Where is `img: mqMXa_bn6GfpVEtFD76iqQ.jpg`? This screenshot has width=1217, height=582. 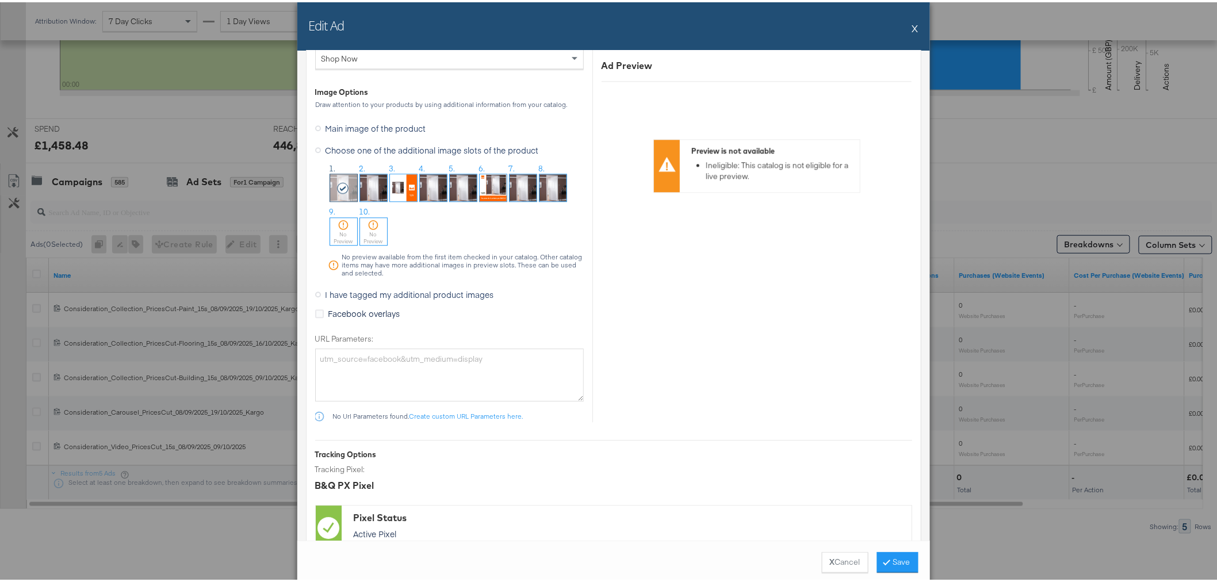
img: mqMXa_bn6GfpVEtFD76iqQ.jpg is located at coordinates (403, 185).